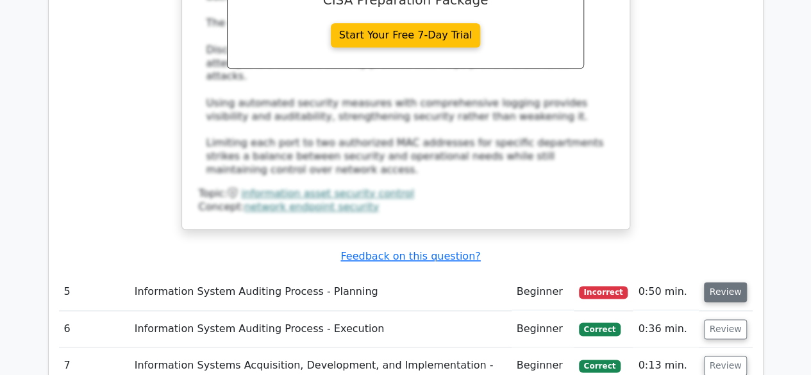  I want to click on a: Start Your Free 7-Day Trial, so click(406, 35).